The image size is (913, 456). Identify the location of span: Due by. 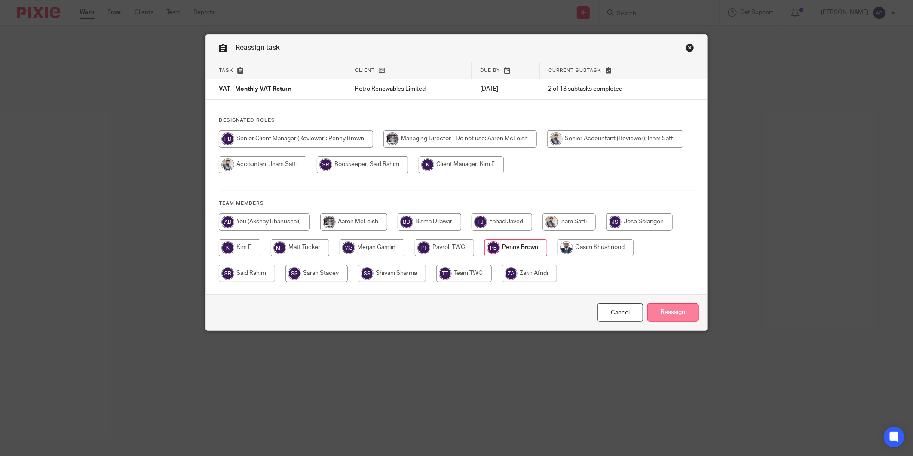
(490, 70).